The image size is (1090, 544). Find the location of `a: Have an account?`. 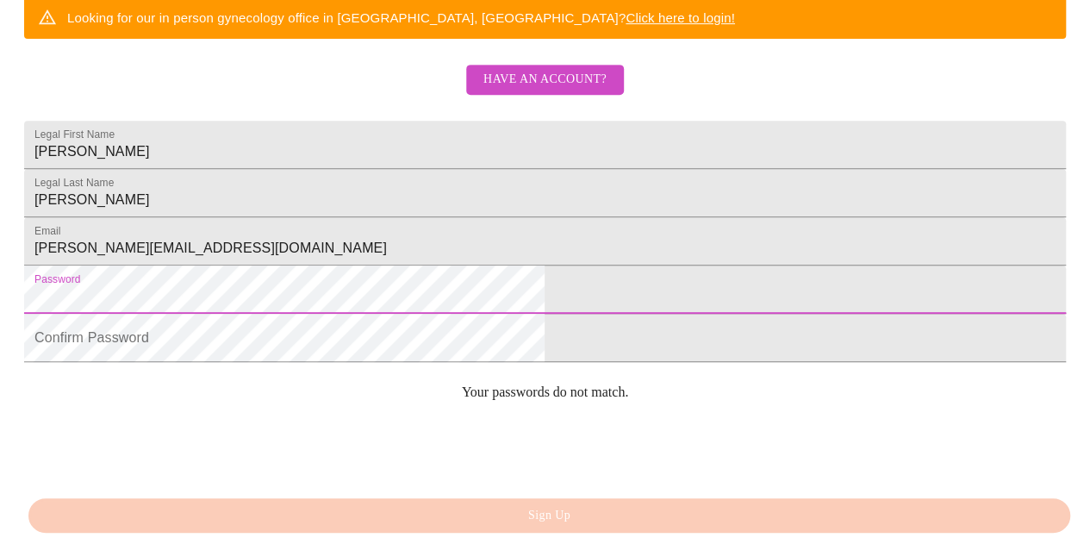

a: Have an account? is located at coordinates (545, 91).